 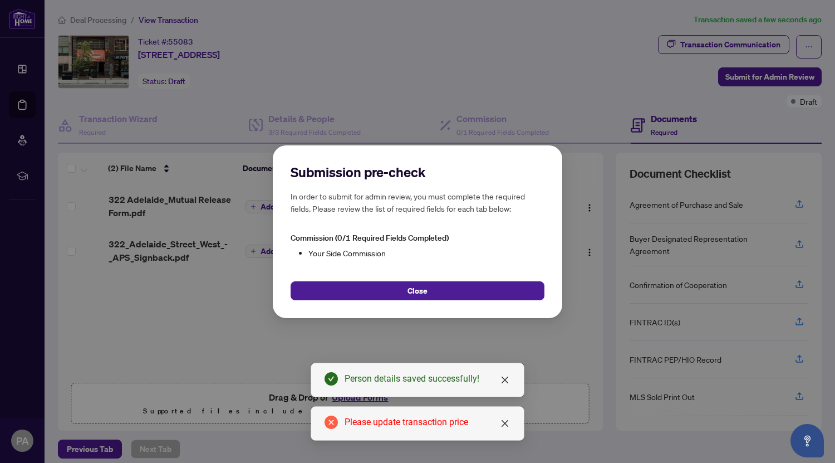 I want to click on div: Please update transaction price, so click(x=428, y=422).